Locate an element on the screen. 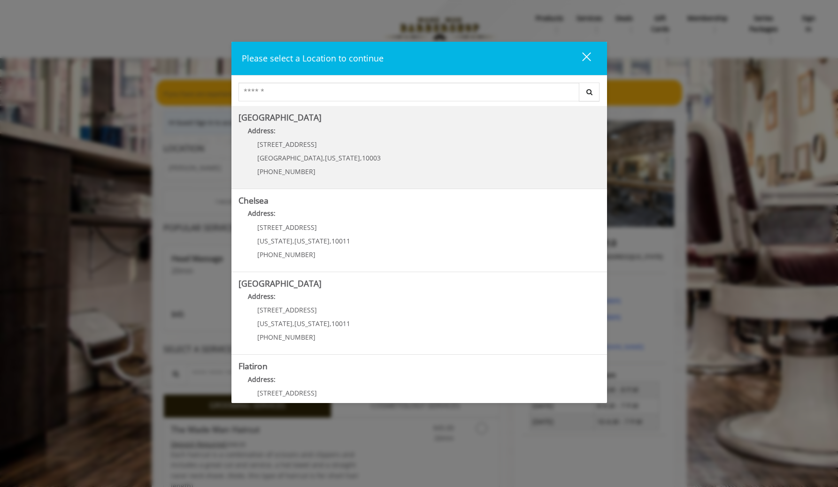 This screenshot has width=838, height=487. i: Search button is located at coordinates (589, 92).